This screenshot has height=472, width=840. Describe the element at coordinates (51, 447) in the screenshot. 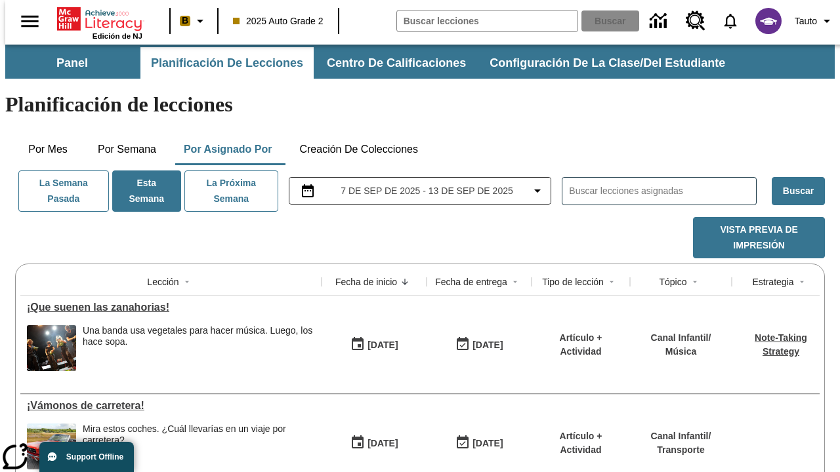

I see `img: Un auto Ford Mustang rojo descapotable estacionado en un suelo adoquinado delante de un campo` at that location.